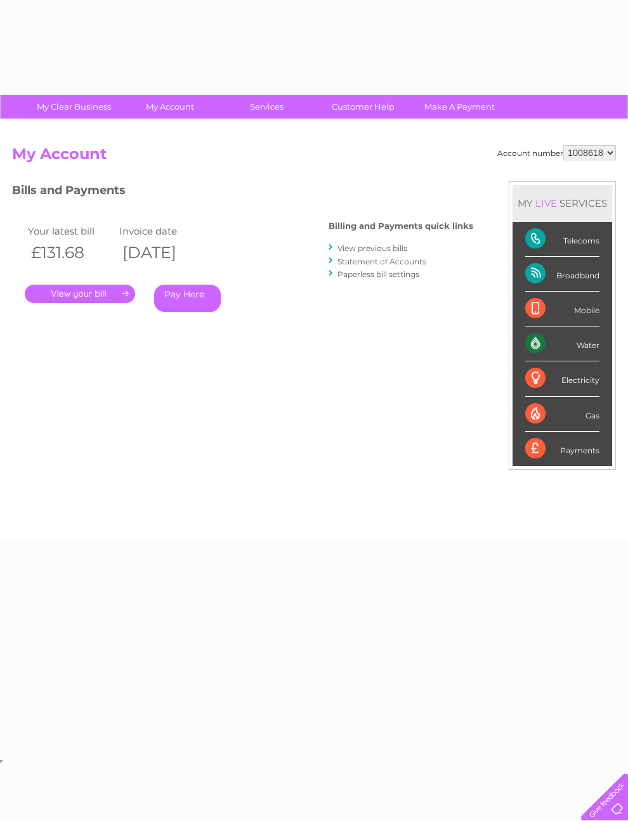 The image size is (628, 821). I want to click on a: Make A Payment, so click(459, 107).